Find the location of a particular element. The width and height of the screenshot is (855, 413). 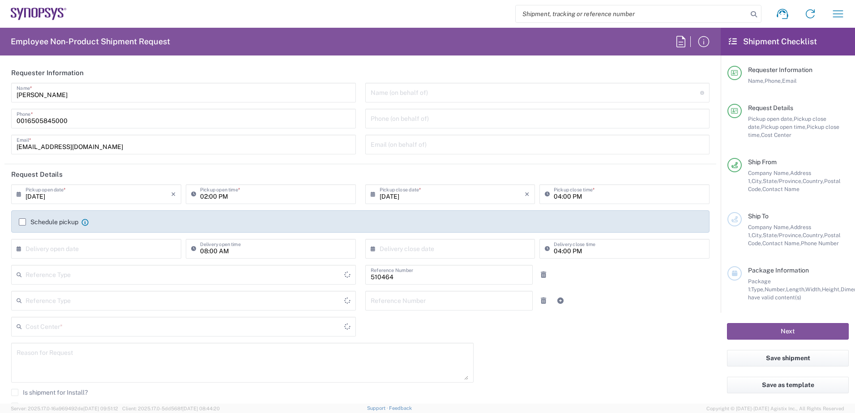

span: Phone Number is located at coordinates (820, 243).